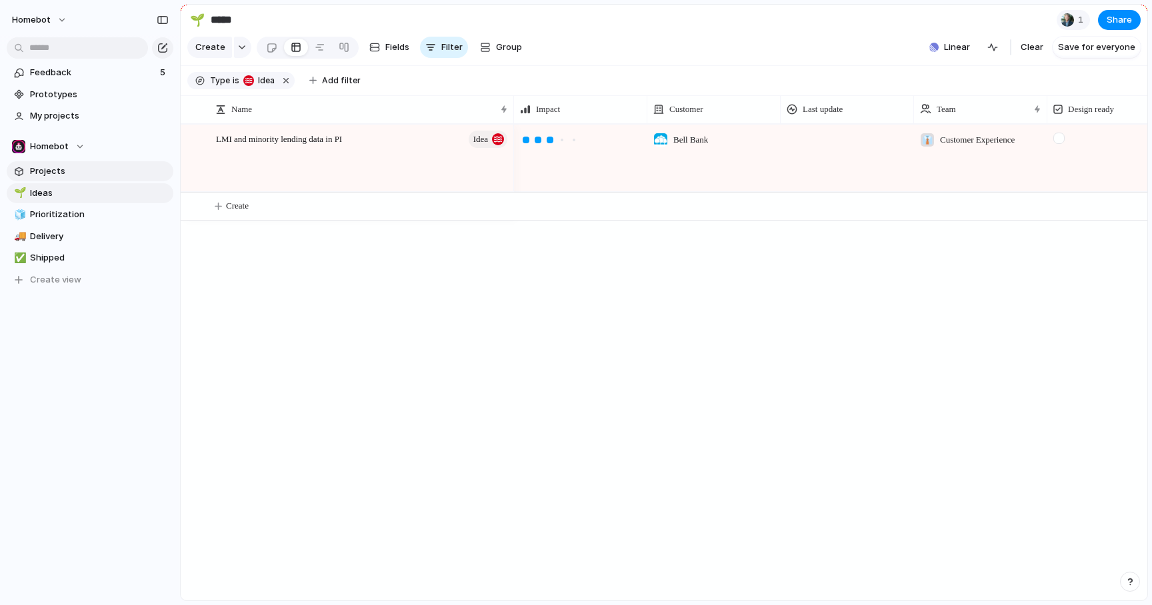 This screenshot has width=1152, height=605. What do you see at coordinates (99, 171) in the screenshot?
I see `span: Projects` at bounding box center [99, 171].